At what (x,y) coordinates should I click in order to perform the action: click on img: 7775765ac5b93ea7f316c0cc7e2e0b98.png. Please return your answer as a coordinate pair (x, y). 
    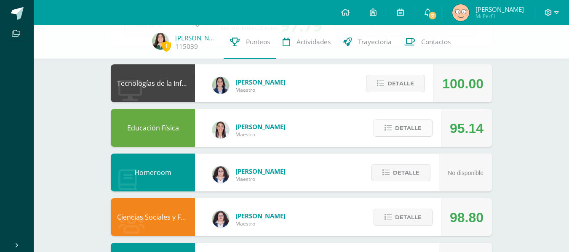
    Looking at the image, I should click on (461, 13).